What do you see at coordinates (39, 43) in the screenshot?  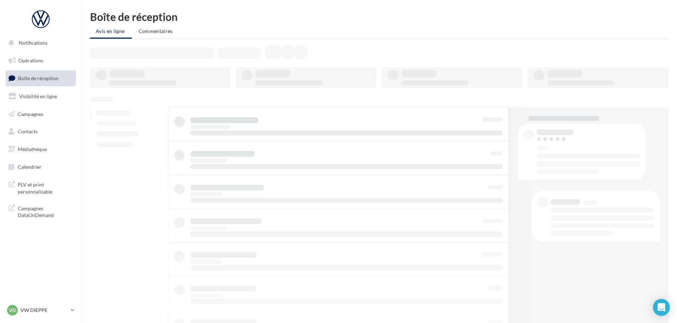 I see `button: Notifications` at bounding box center [39, 43].